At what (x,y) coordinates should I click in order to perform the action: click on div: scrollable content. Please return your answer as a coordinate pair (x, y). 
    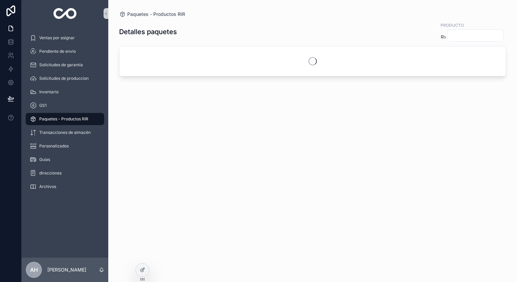
    Looking at the image, I should click on (65, 114).